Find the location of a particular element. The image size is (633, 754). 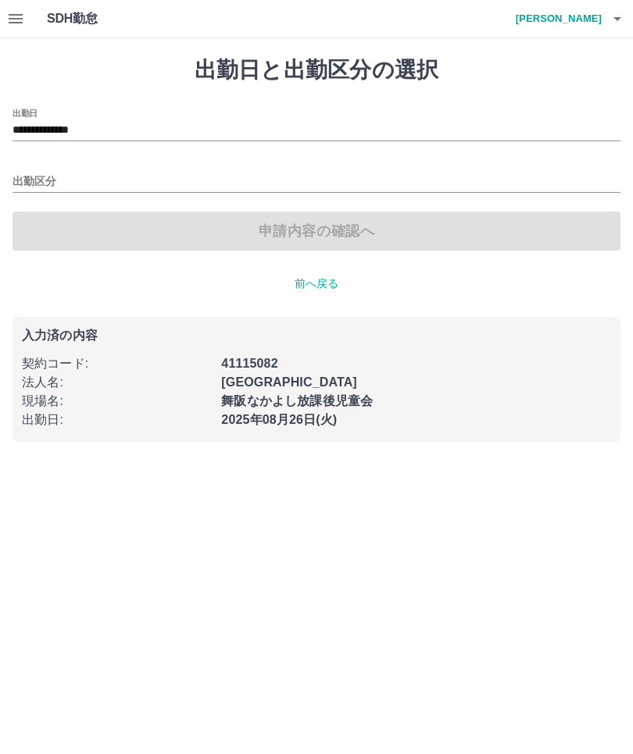

p: 現場名 : is located at coordinates (116, 401).